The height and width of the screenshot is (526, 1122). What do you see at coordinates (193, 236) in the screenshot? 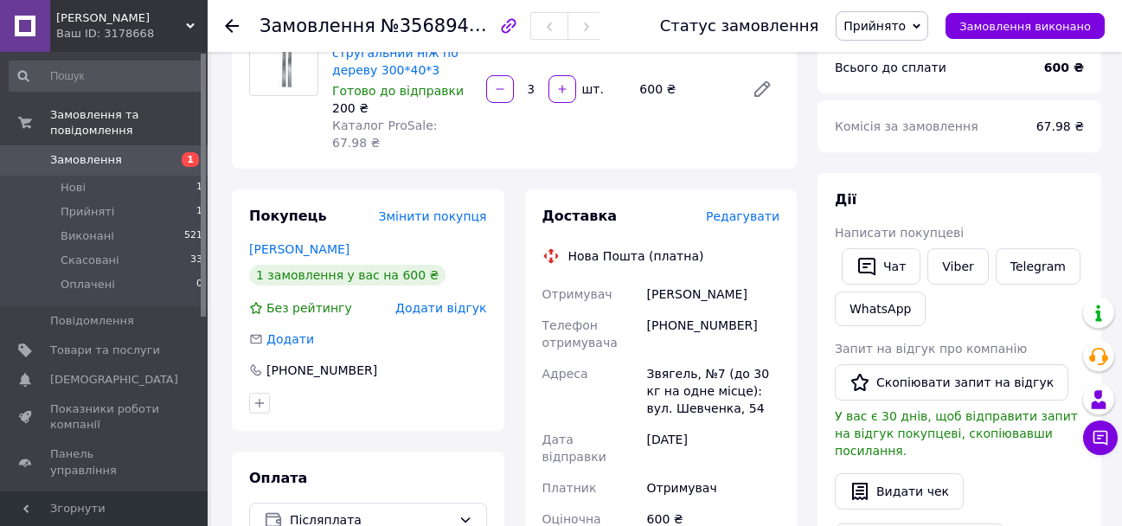
I see `span: 521` at bounding box center [193, 236].